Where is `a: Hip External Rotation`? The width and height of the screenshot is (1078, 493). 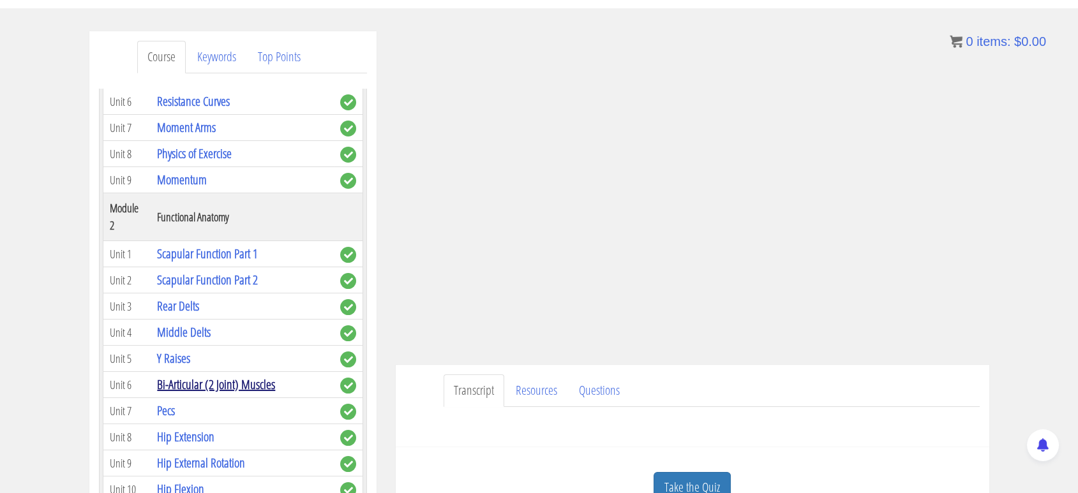
a: Hip External Rotation is located at coordinates (201, 463).